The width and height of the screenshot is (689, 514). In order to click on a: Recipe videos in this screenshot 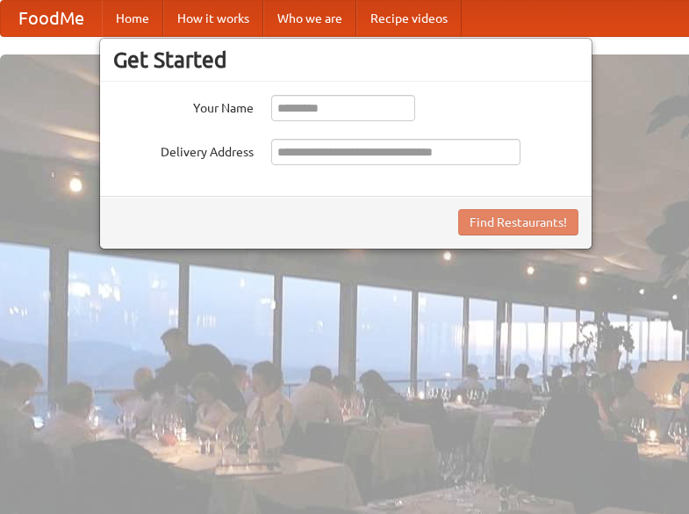, I will do `click(409, 18)`.